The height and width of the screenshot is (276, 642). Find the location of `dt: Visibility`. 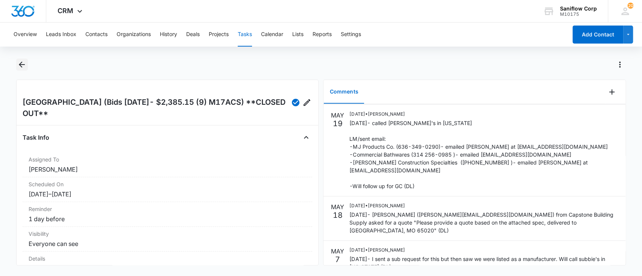

dt: Visibility is located at coordinates (167, 234).